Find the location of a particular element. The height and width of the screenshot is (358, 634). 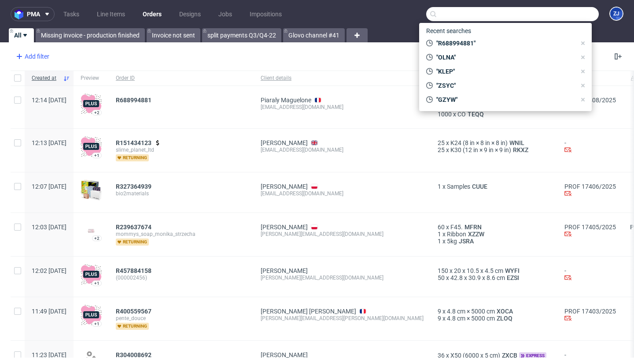

span: Created at is located at coordinates (45, 78).